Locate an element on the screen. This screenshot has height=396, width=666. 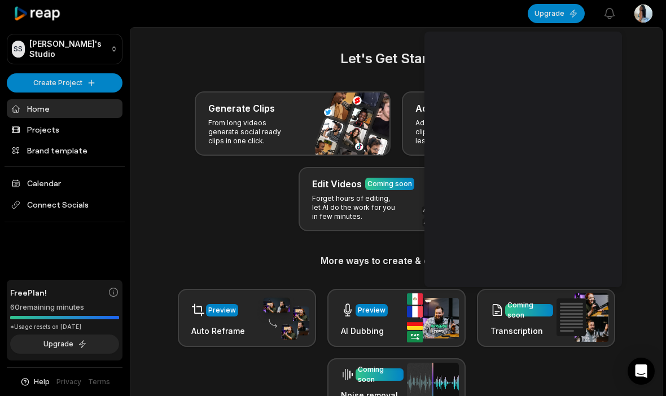
div: Open Intercom Messenger is located at coordinates (641, 371).